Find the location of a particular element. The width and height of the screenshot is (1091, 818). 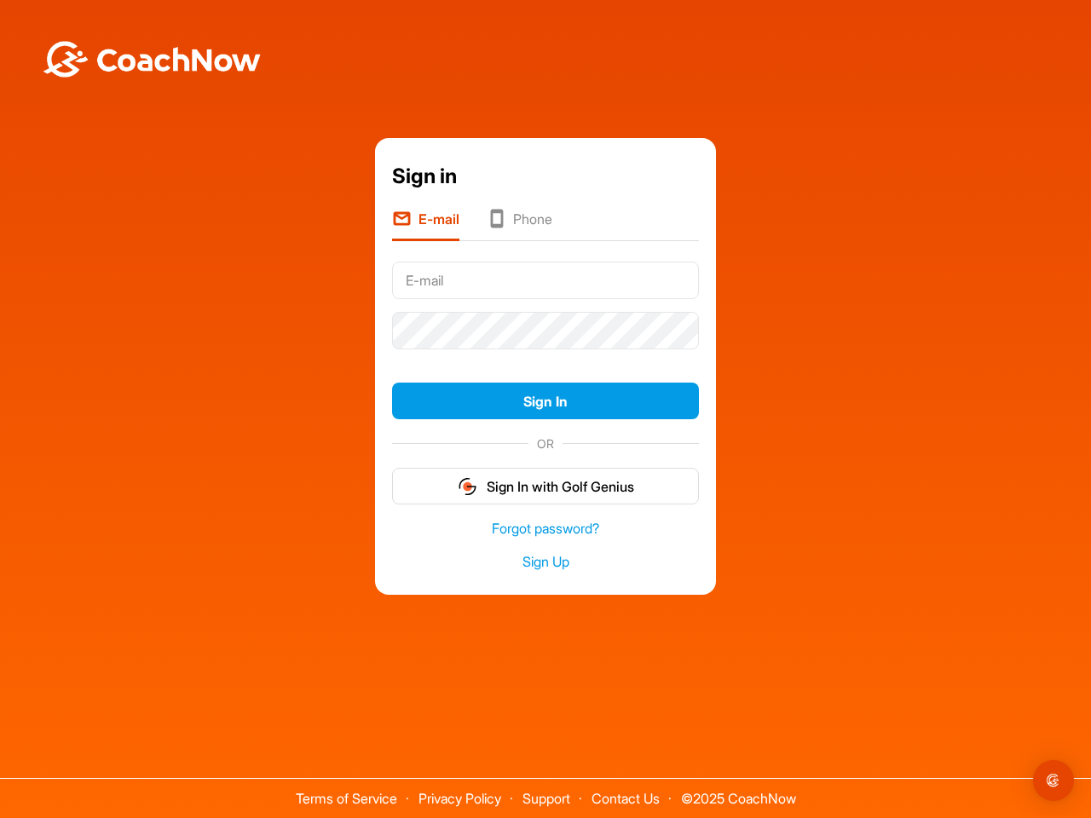

button: Sign In with Golf Genius is located at coordinates (546, 486).